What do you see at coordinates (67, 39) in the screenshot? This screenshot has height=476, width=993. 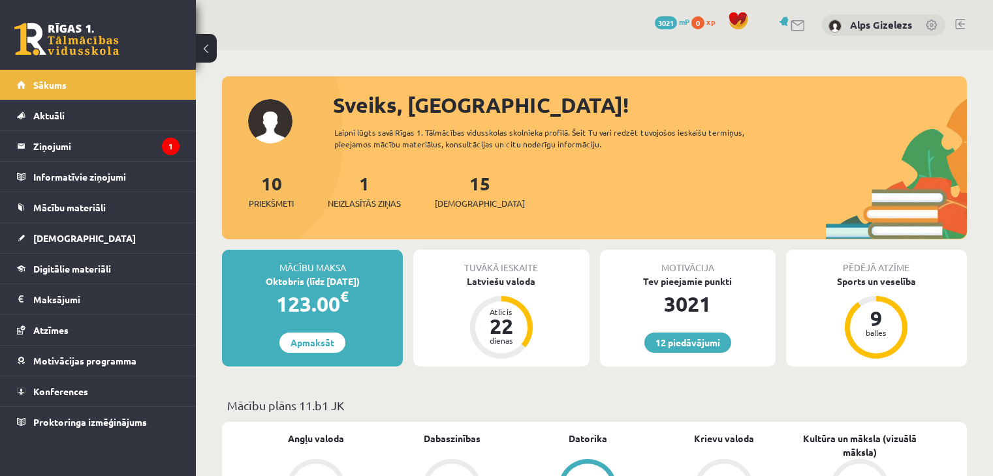 I see `a: Rīgas 1. Tālmācības vidusskola` at bounding box center [67, 39].